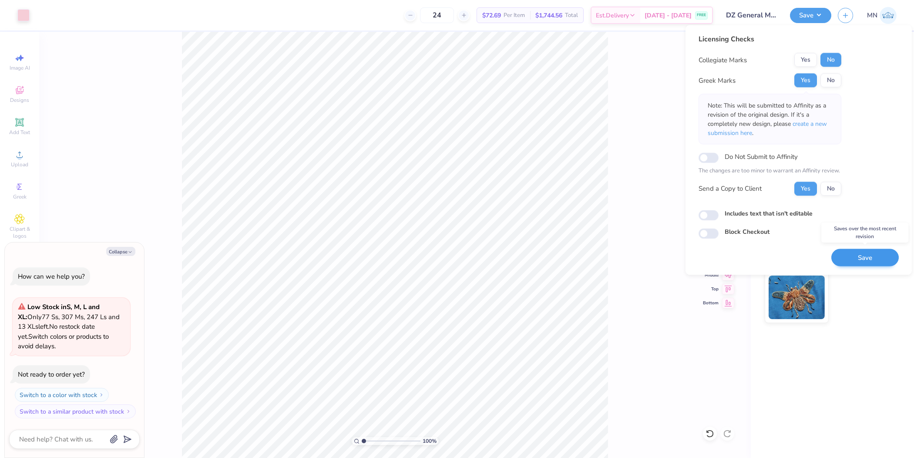 The width and height of the screenshot is (914, 458). What do you see at coordinates (865, 232) in the screenshot?
I see `div: Saves over the most recent revision` at bounding box center [865, 232].